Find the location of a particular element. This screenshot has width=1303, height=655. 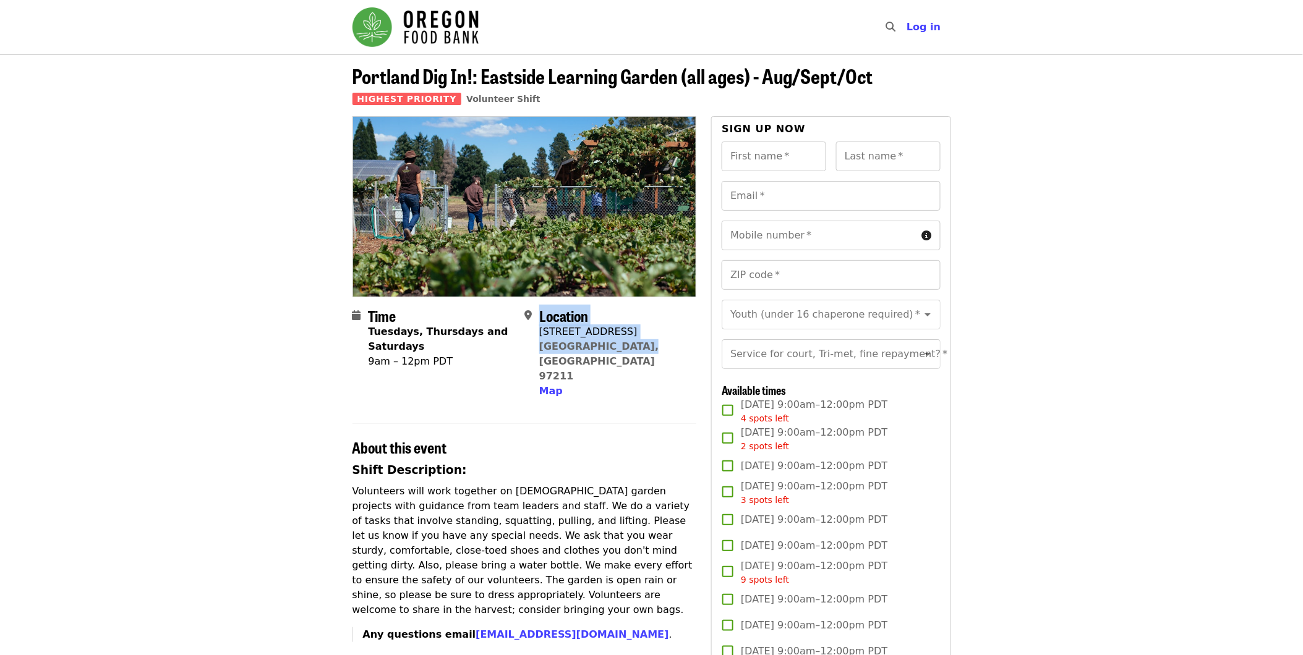

span: Volunteer Shift is located at coordinates (503, 99).